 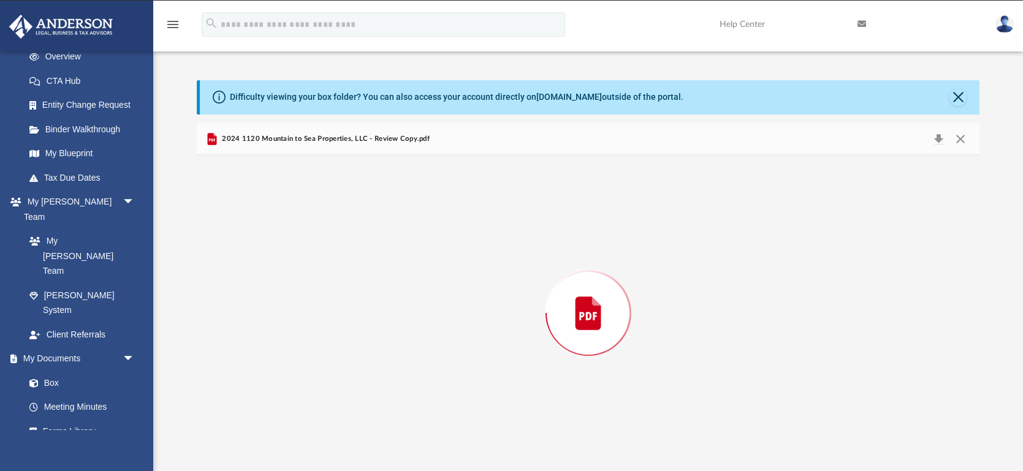 I want to click on a: My Blueprint, so click(x=82, y=154).